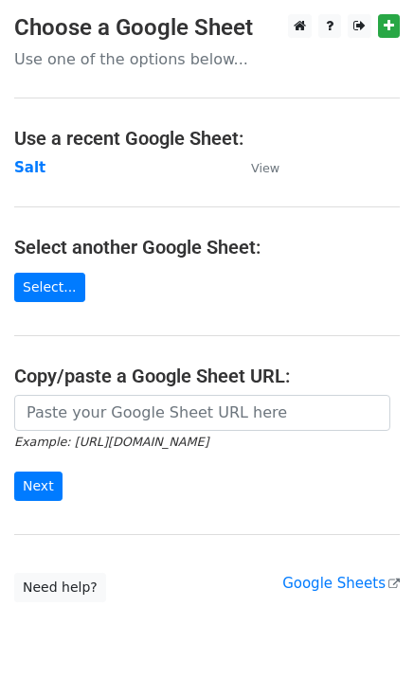  What do you see at coordinates (207, 138) in the screenshot?
I see `h4: Use a recent Google Sheet:` at bounding box center [207, 138].